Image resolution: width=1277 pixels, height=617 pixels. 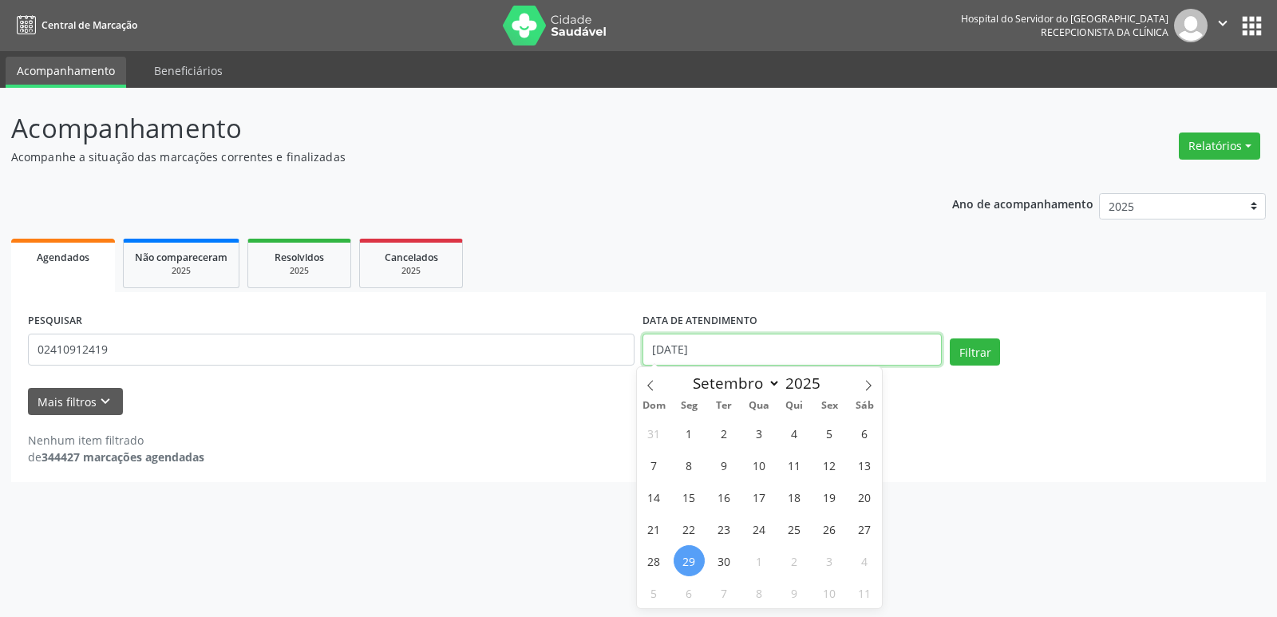 I want to click on span: Outubro 9, 2025, so click(x=794, y=592).